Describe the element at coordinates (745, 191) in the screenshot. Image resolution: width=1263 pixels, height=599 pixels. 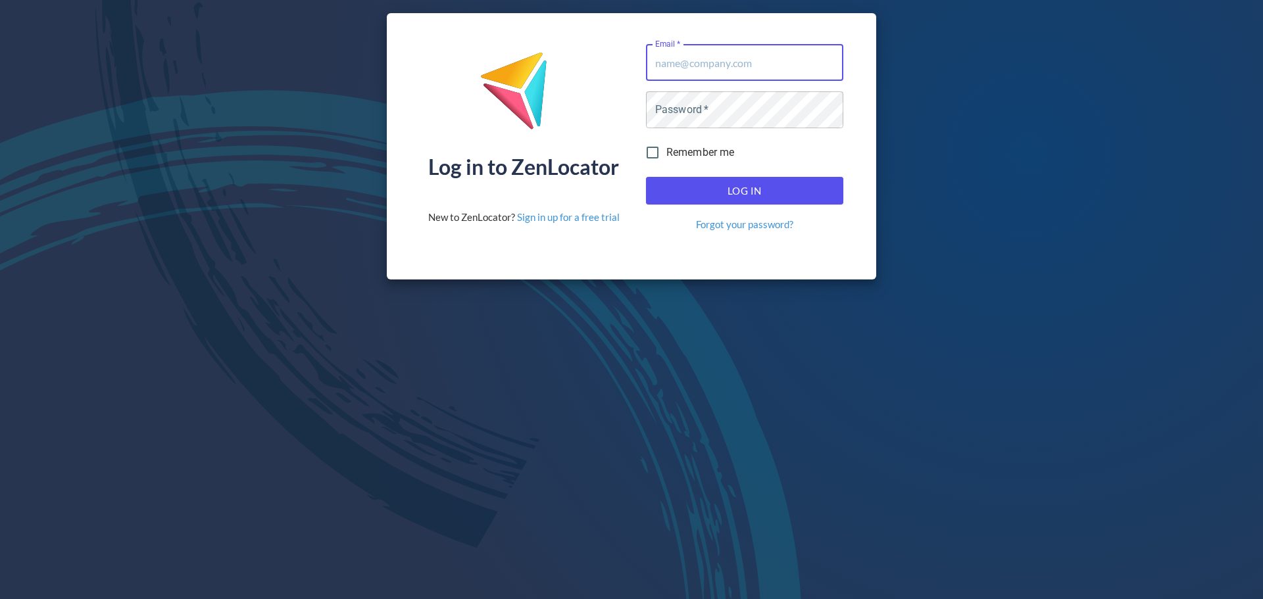
I see `button: Log In` at that location.